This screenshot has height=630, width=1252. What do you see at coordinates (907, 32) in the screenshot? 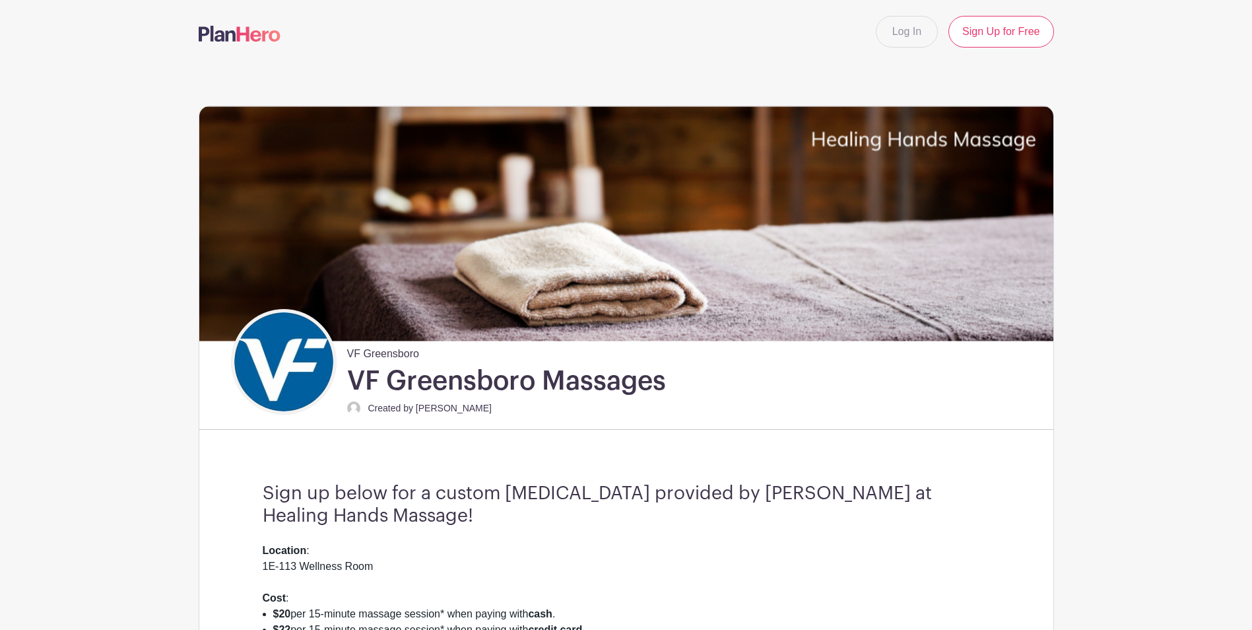
I see `a: Log In` at bounding box center [907, 32].